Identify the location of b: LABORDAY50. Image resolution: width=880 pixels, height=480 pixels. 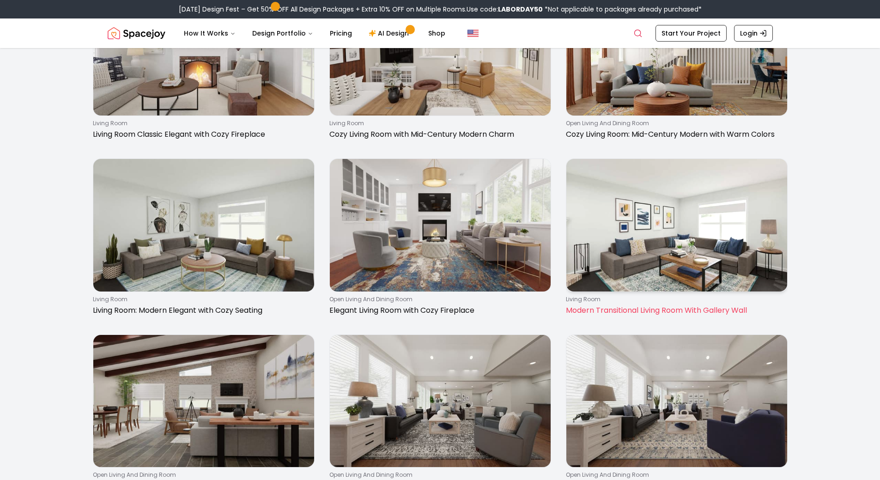
(520, 9).